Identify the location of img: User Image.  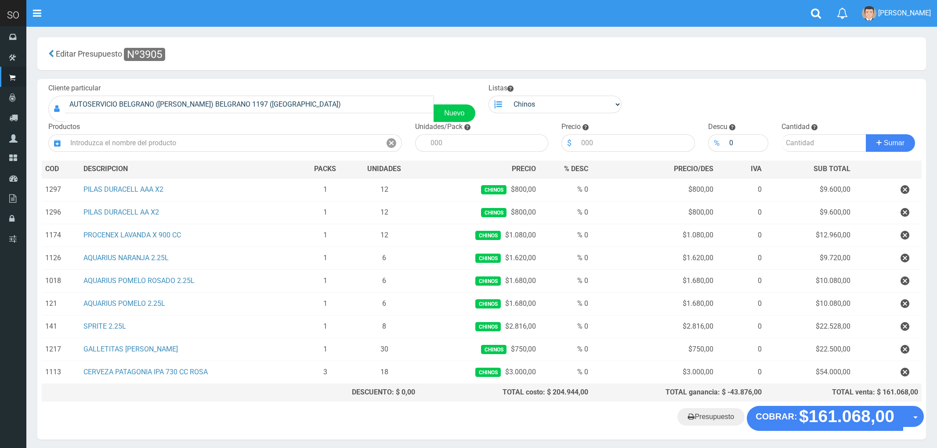
(868, 13).